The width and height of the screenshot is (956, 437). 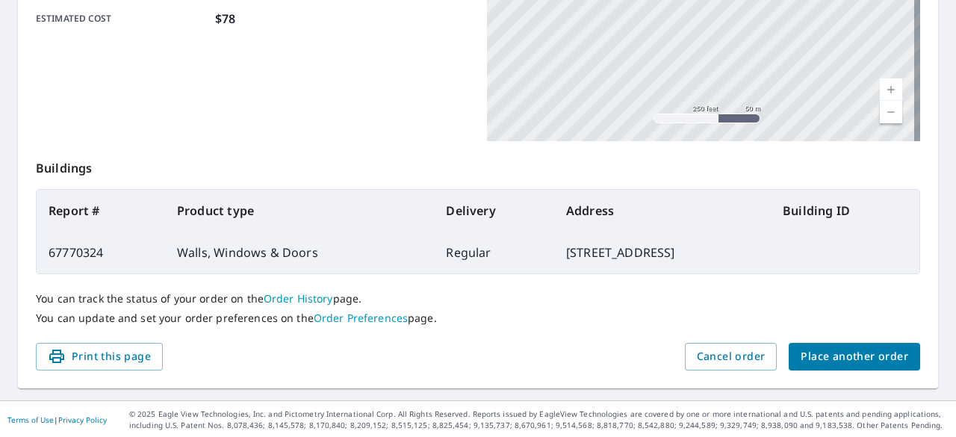 I want to click on a: Privacy Policy, so click(x=82, y=420).